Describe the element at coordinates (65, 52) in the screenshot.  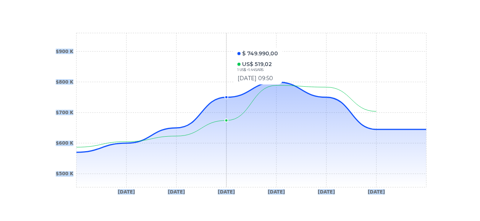
I see `tspan: $900 K` at that location.